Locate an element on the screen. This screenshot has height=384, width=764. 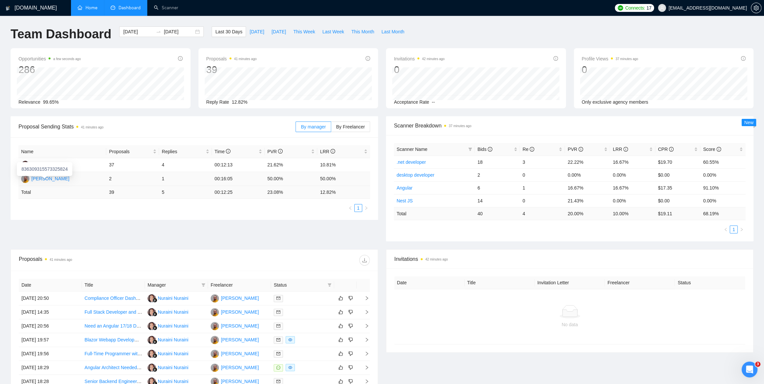
td: Full-Time Programmer with Azure Cloud & MVC Expertise is located at coordinates (113, 354).